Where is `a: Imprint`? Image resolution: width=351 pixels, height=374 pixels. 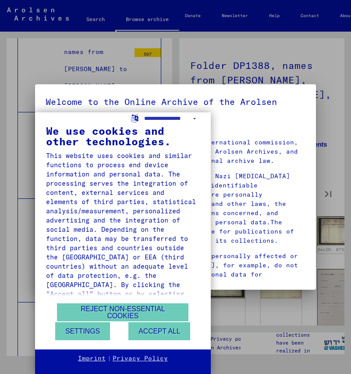
a: Imprint is located at coordinates (92, 358).